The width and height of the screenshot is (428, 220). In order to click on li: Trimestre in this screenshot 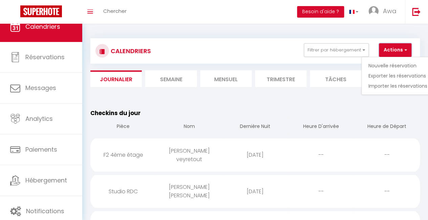, I will do `click(281, 78)`.